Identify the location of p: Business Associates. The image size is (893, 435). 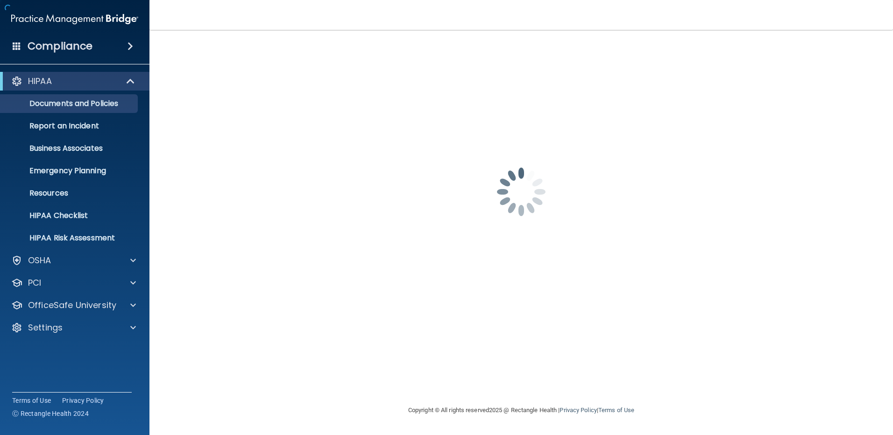
(70, 148).